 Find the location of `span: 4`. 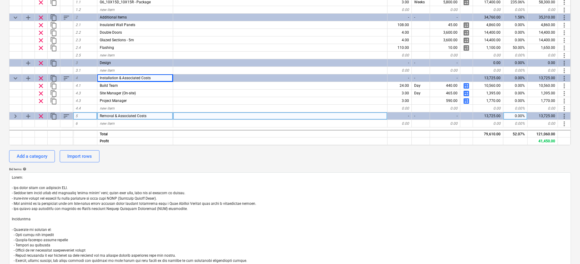

span: 4 is located at coordinates (76, 78).